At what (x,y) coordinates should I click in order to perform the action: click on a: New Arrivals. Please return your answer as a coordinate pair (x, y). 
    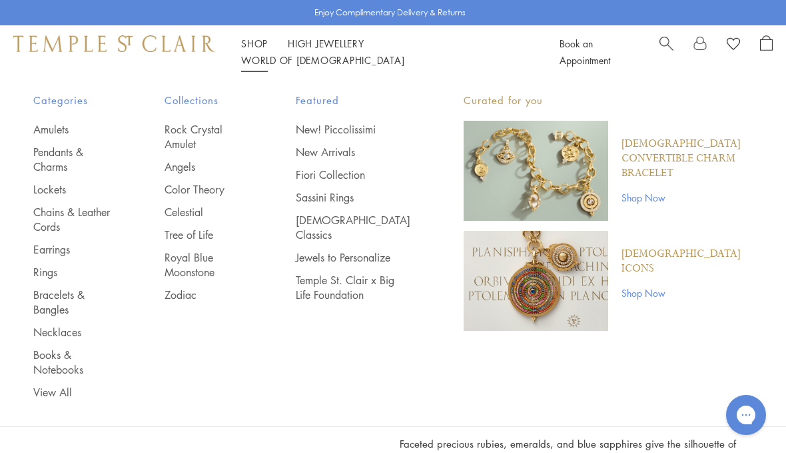
    Looking at the image, I should click on (353, 152).